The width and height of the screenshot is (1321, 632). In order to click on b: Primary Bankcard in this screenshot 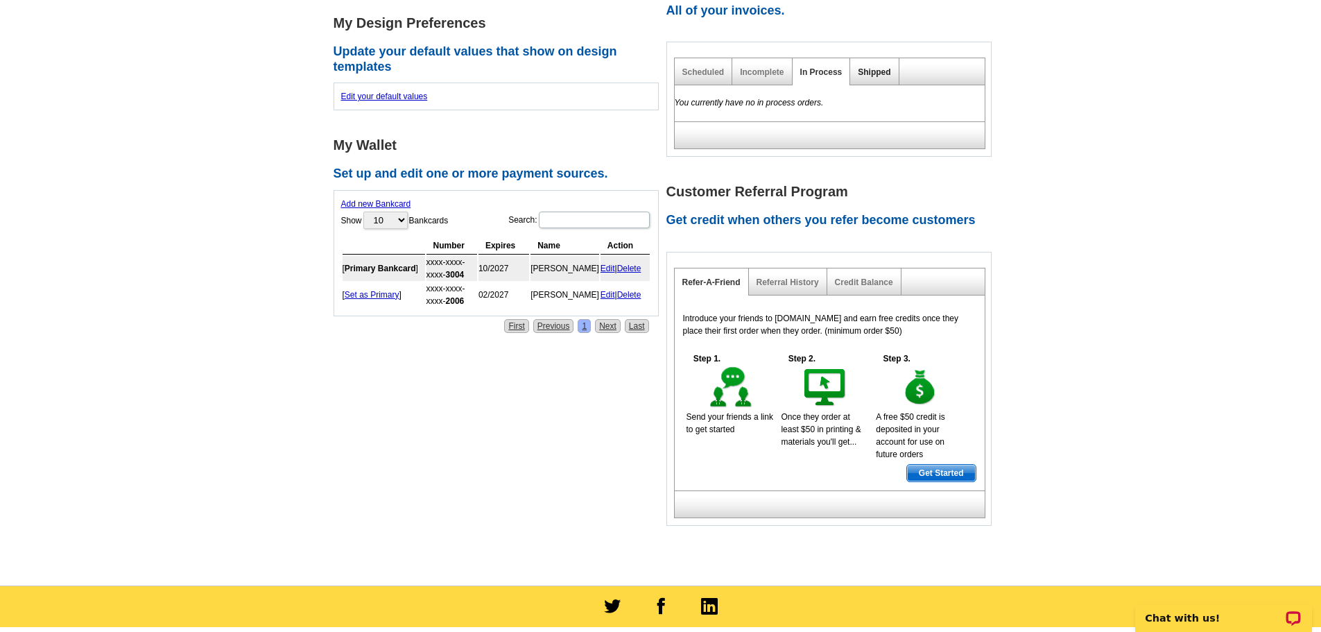, I will do `click(380, 268)`.